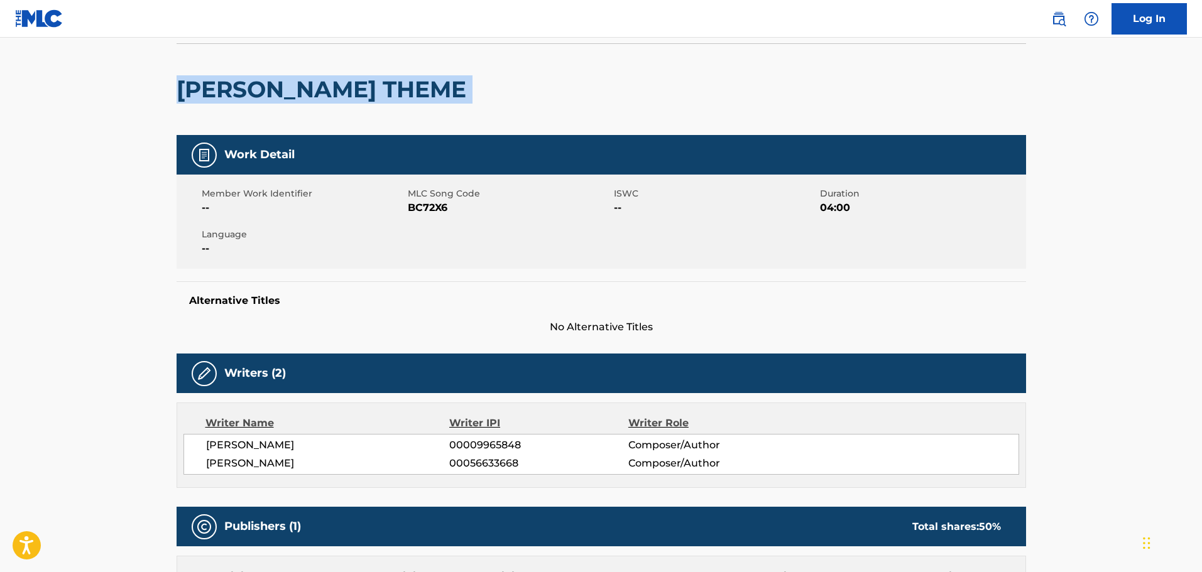 The image size is (1202, 572). What do you see at coordinates (1091, 19) in the screenshot?
I see `div: Help` at bounding box center [1091, 19].